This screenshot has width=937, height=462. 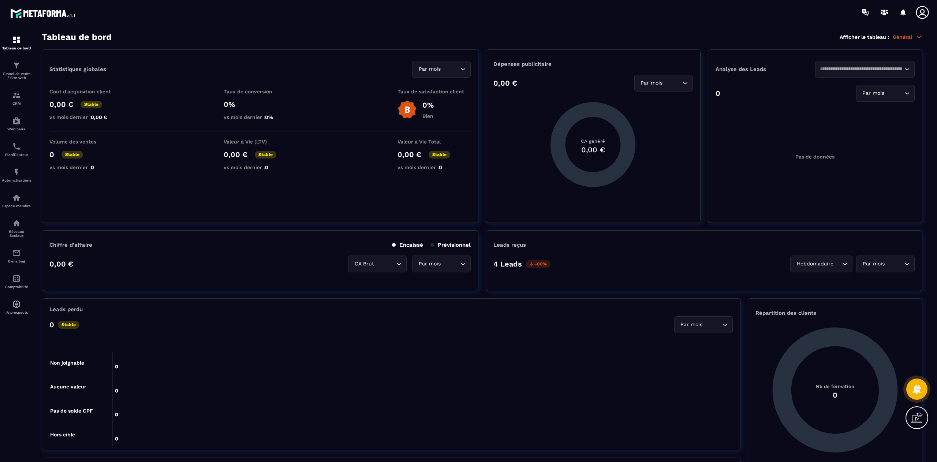 What do you see at coordinates (407, 245) in the screenshot?
I see `p: Encaissé` at bounding box center [407, 245].